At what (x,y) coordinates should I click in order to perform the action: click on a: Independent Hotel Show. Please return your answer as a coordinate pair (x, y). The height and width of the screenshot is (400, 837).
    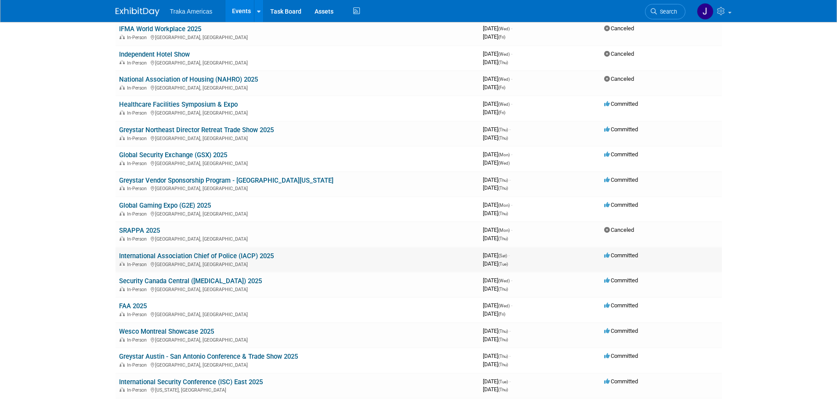
    Looking at the image, I should click on (154, 54).